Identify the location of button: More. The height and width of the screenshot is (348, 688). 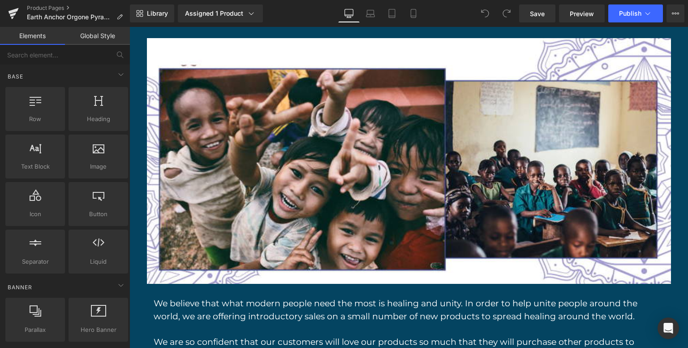
(675, 13).